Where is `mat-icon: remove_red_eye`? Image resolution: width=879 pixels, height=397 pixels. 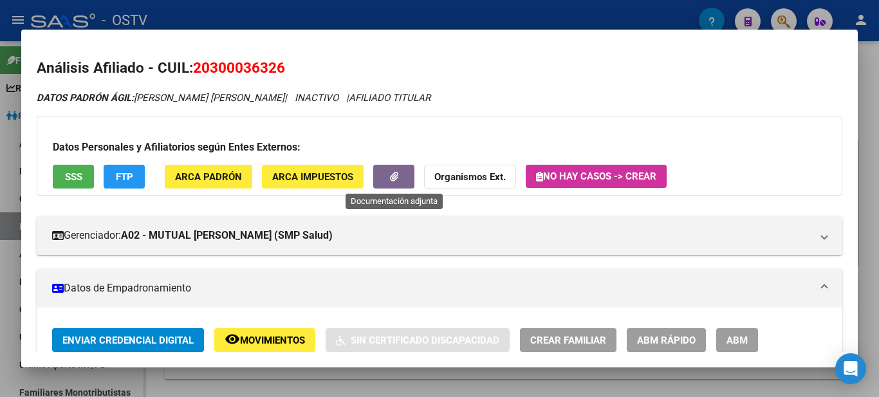 mat-icon: remove_red_eye is located at coordinates (232, 339).